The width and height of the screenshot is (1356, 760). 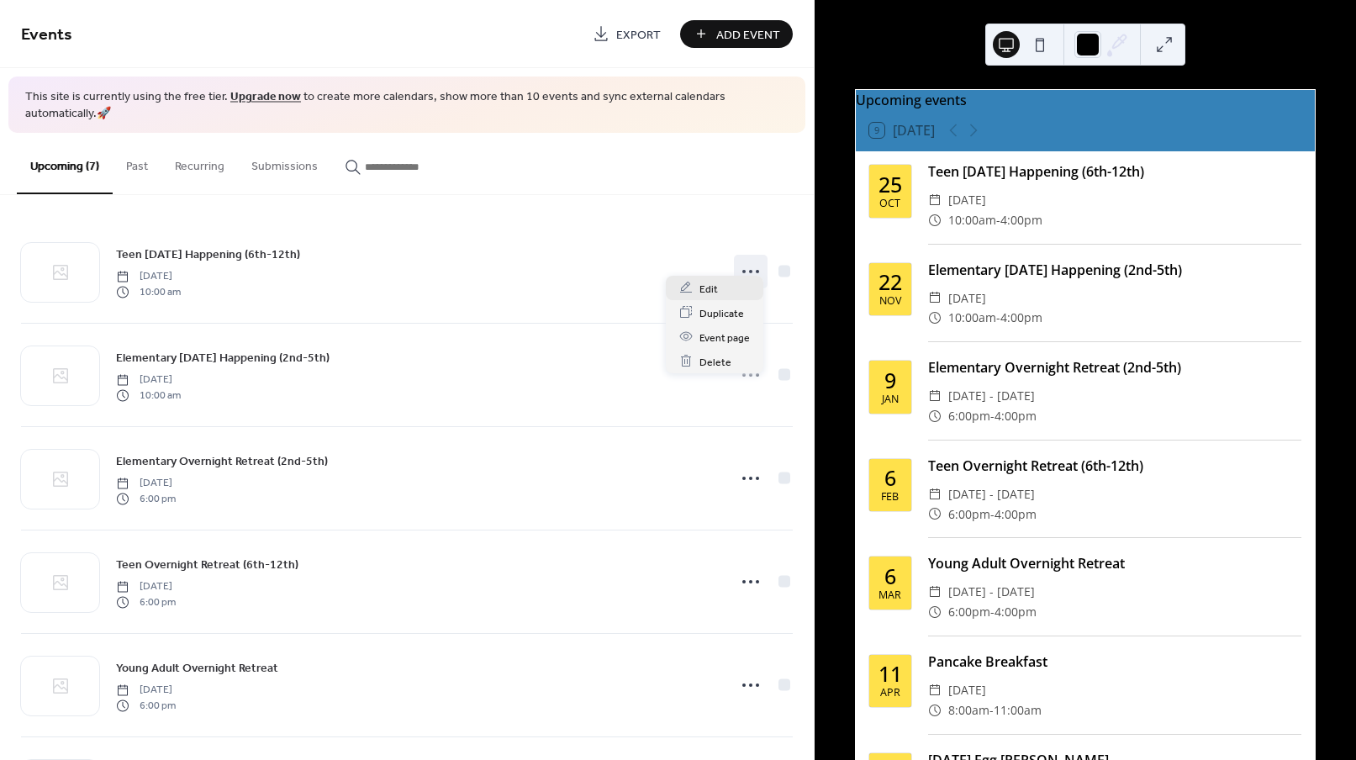 What do you see at coordinates (737, 34) in the screenshot?
I see `a: Add Event` at bounding box center [737, 34].